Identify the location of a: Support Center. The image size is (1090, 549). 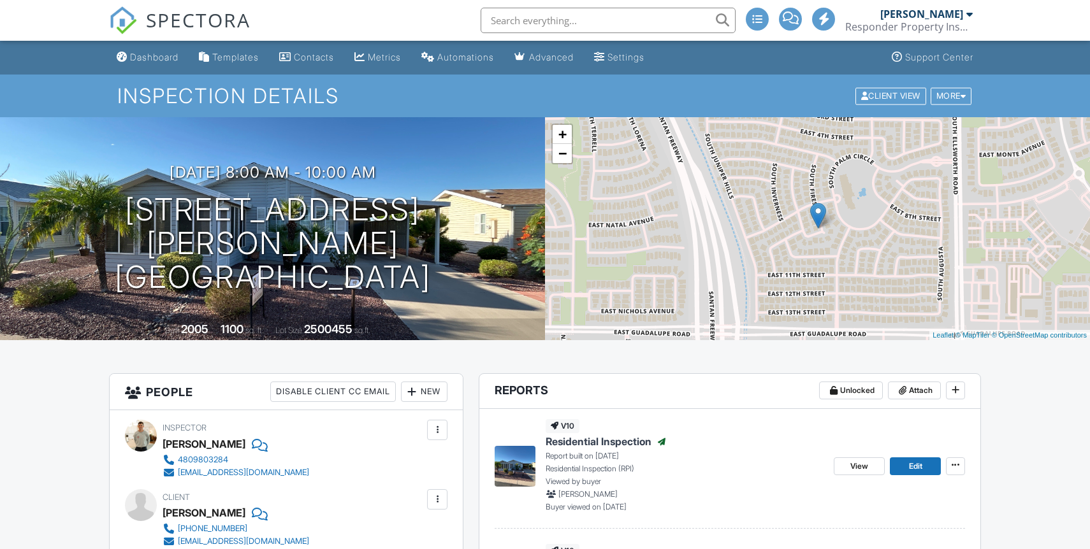
(932, 57).